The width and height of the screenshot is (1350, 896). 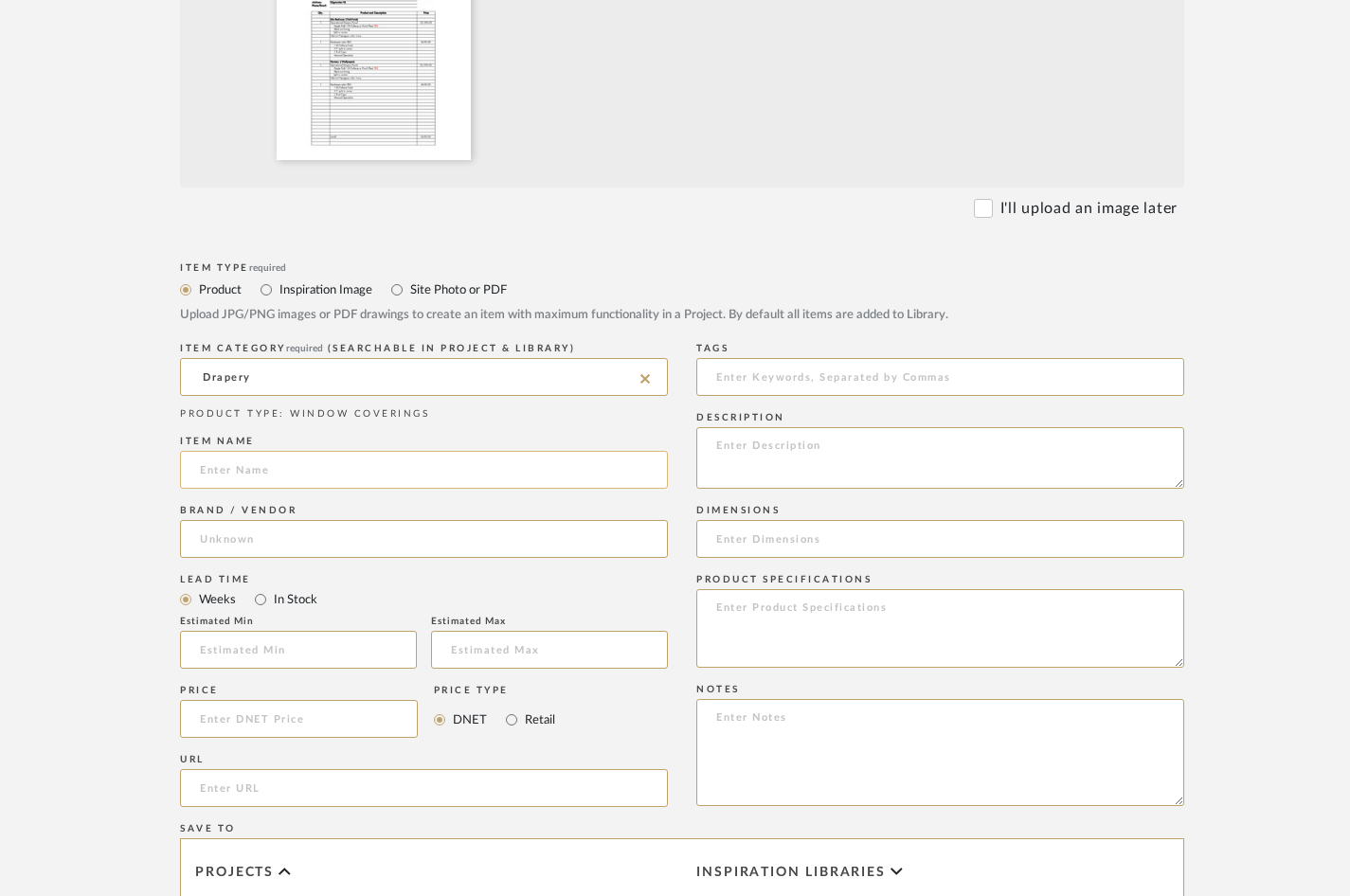 I want to click on div: Lead Time, so click(x=424, y=579).